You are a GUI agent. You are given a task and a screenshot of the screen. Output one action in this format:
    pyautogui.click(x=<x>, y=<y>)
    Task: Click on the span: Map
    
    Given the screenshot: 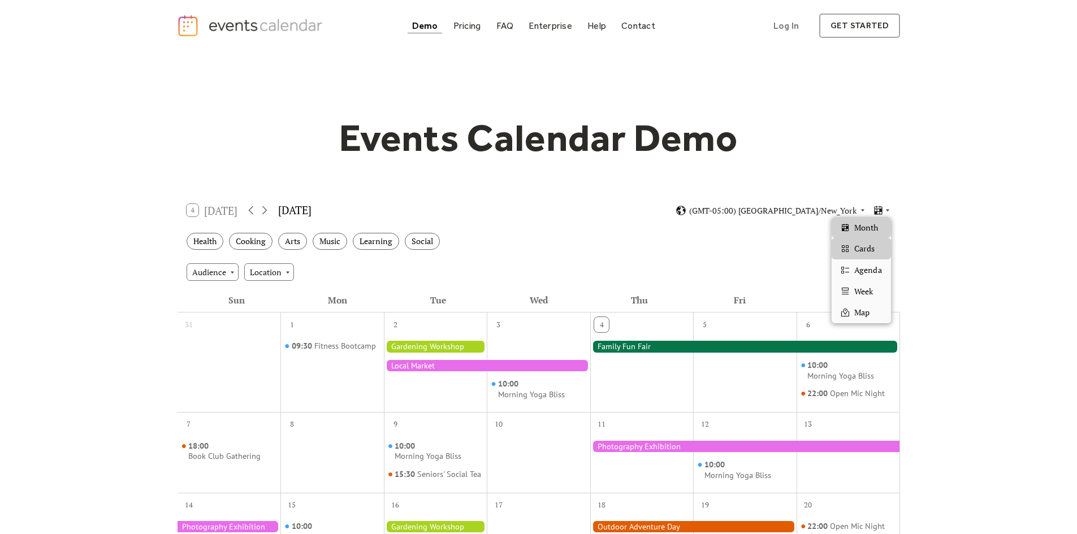 What is the action you would take?
    pyautogui.click(x=862, y=313)
    